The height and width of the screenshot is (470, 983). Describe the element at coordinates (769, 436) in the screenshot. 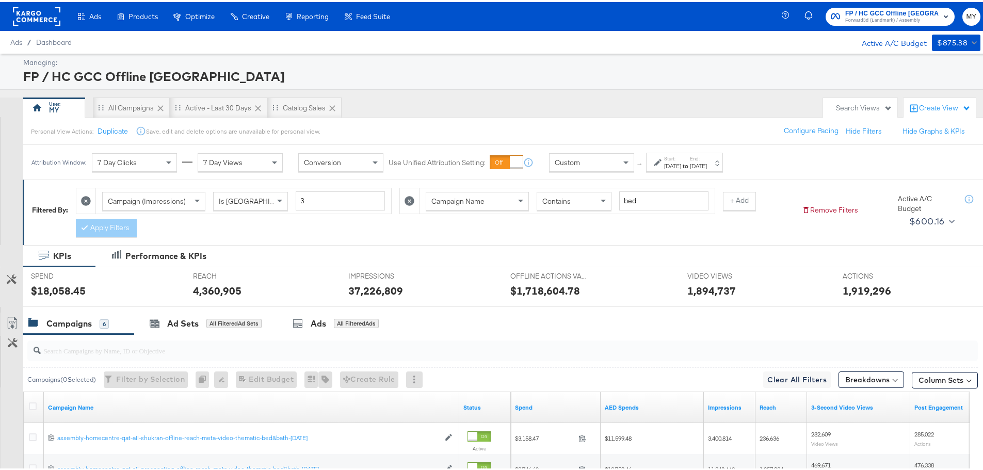

I see `span: 236,636` at that location.